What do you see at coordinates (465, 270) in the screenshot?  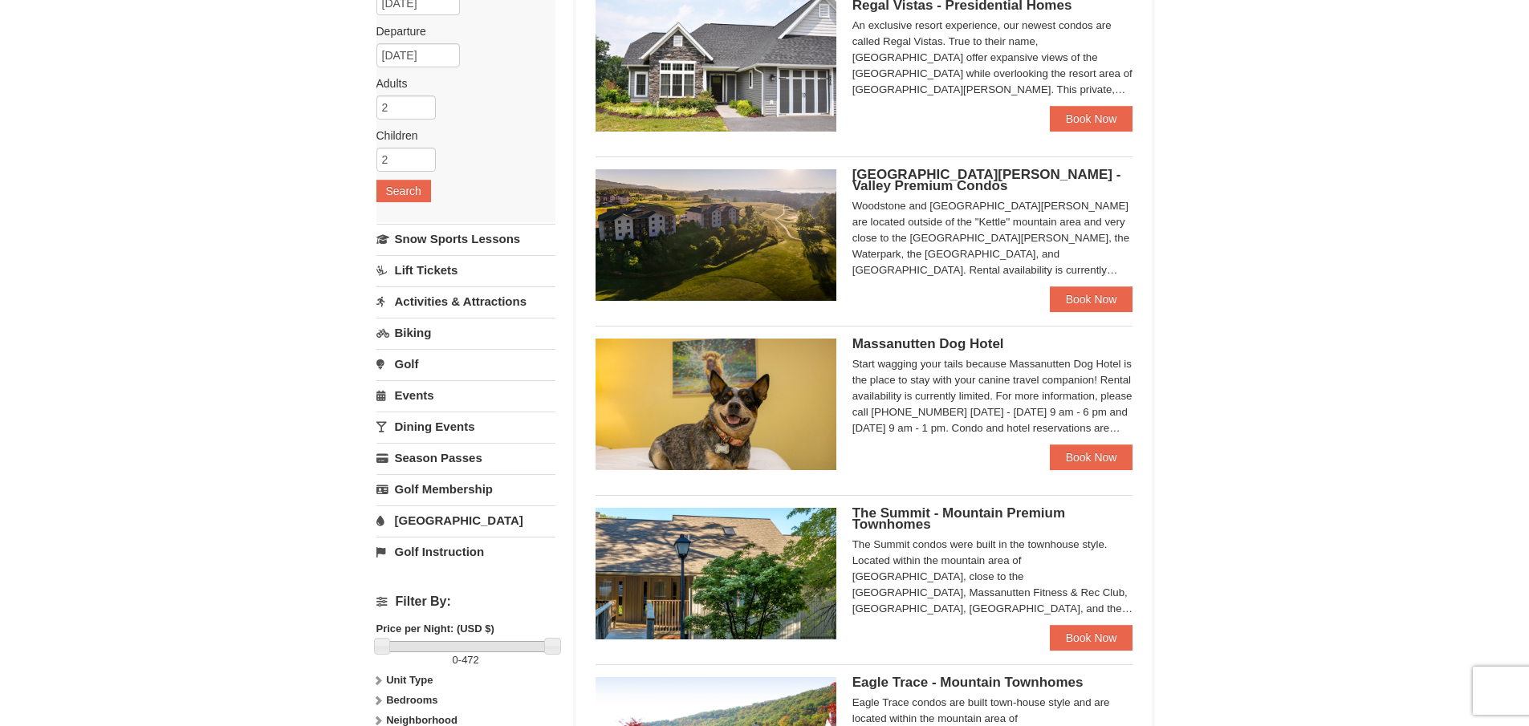 I see `a: Lift Tickets` at bounding box center [465, 270].